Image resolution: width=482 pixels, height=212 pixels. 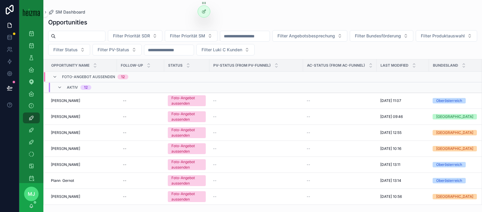 I want to click on span: Filter Bundesförderung, so click(x=378, y=36).